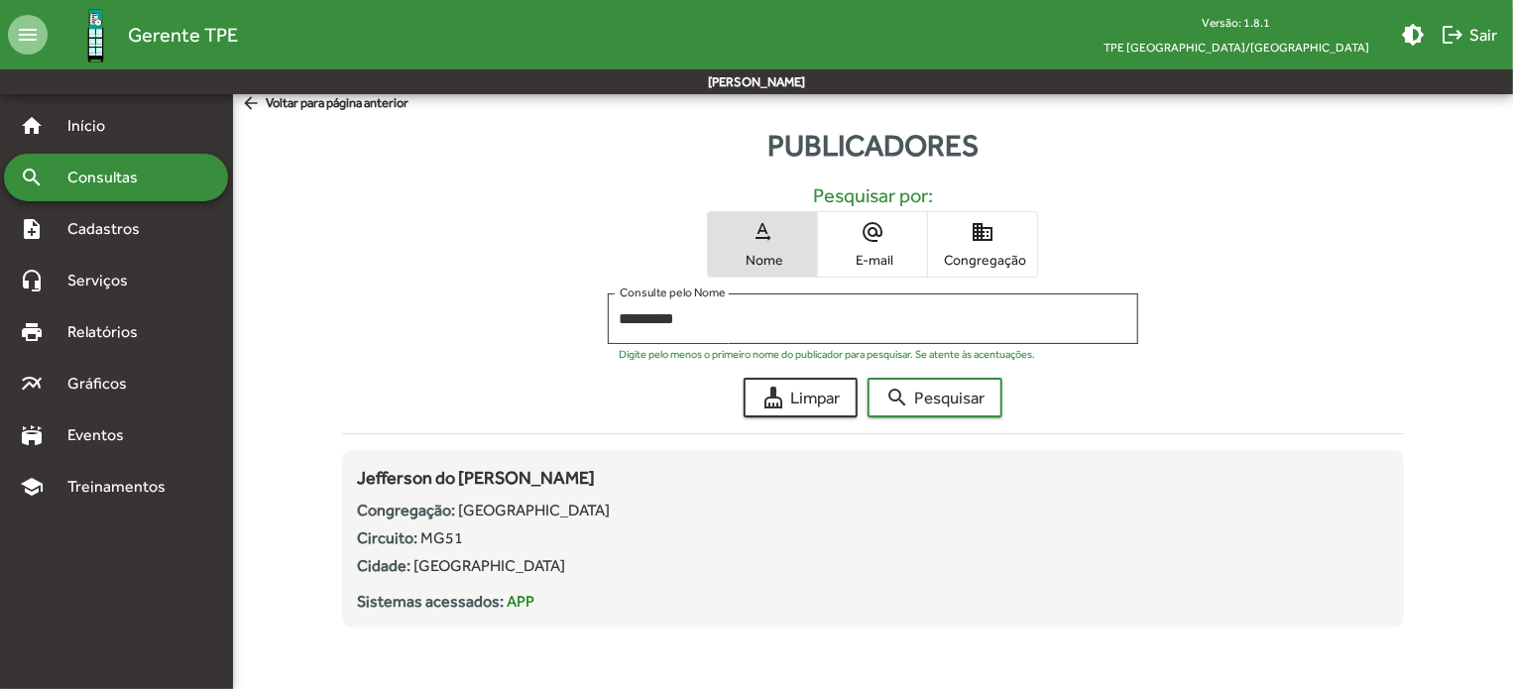 Image resolution: width=1513 pixels, height=689 pixels. I want to click on mat-icon: alternate_email, so click(873, 232).